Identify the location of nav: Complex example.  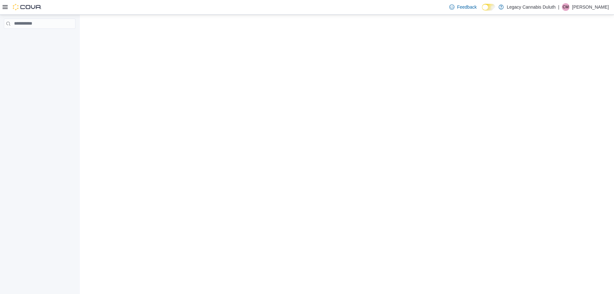
(40, 38).